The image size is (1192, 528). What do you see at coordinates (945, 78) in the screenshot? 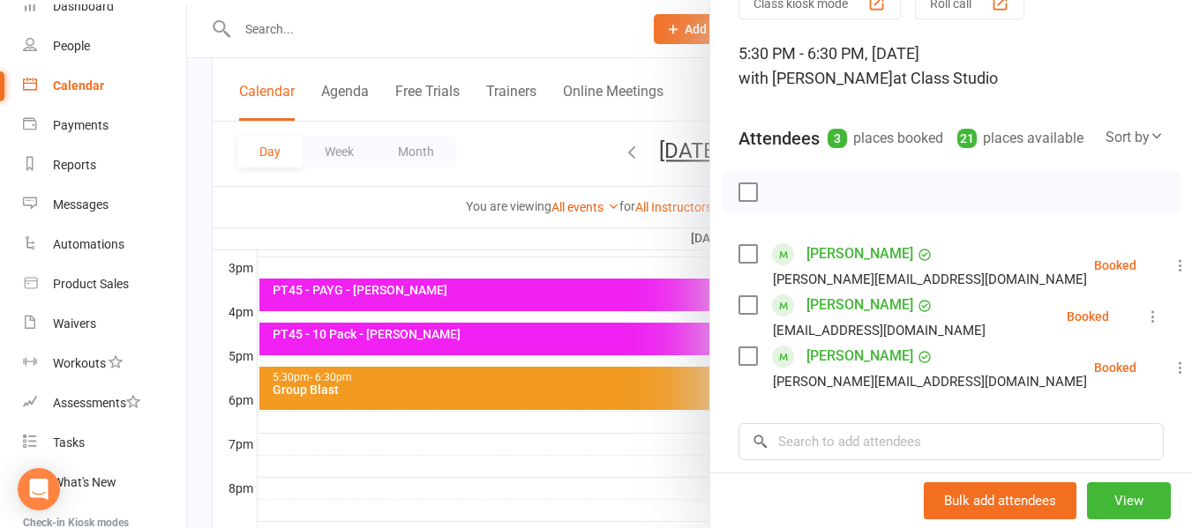
I see `span: at Class Studio` at bounding box center [945, 78].